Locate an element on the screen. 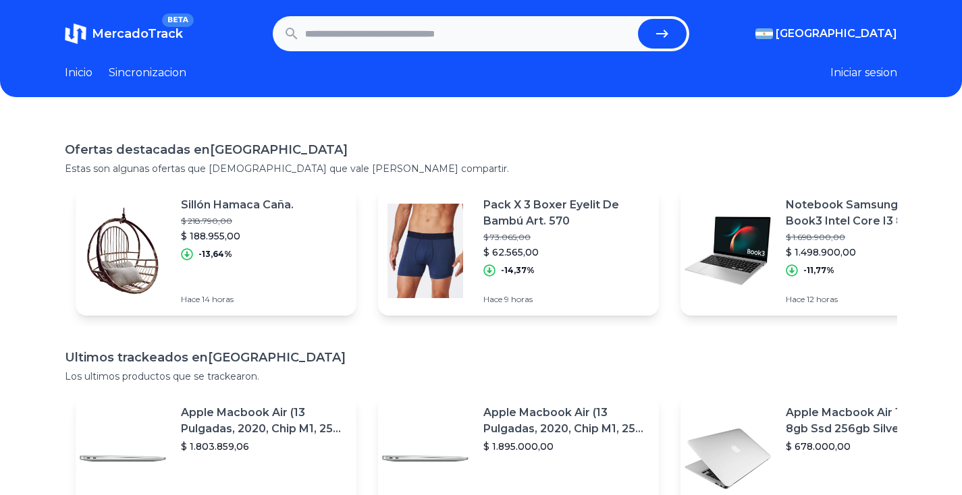  p: -11,77% is located at coordinates (818, 271).